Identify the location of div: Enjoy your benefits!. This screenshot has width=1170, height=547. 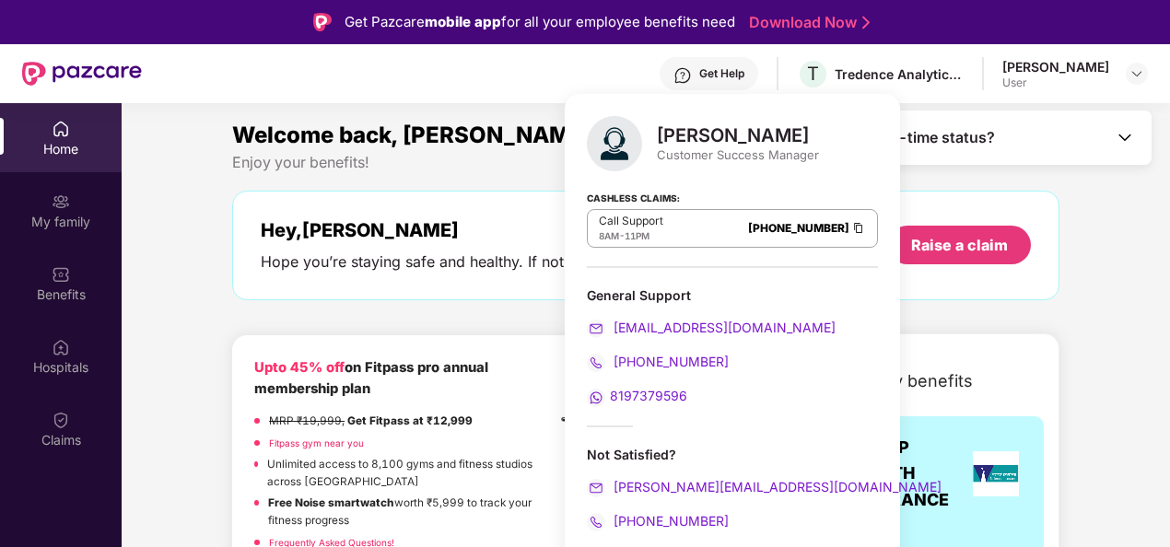
(646, 162).